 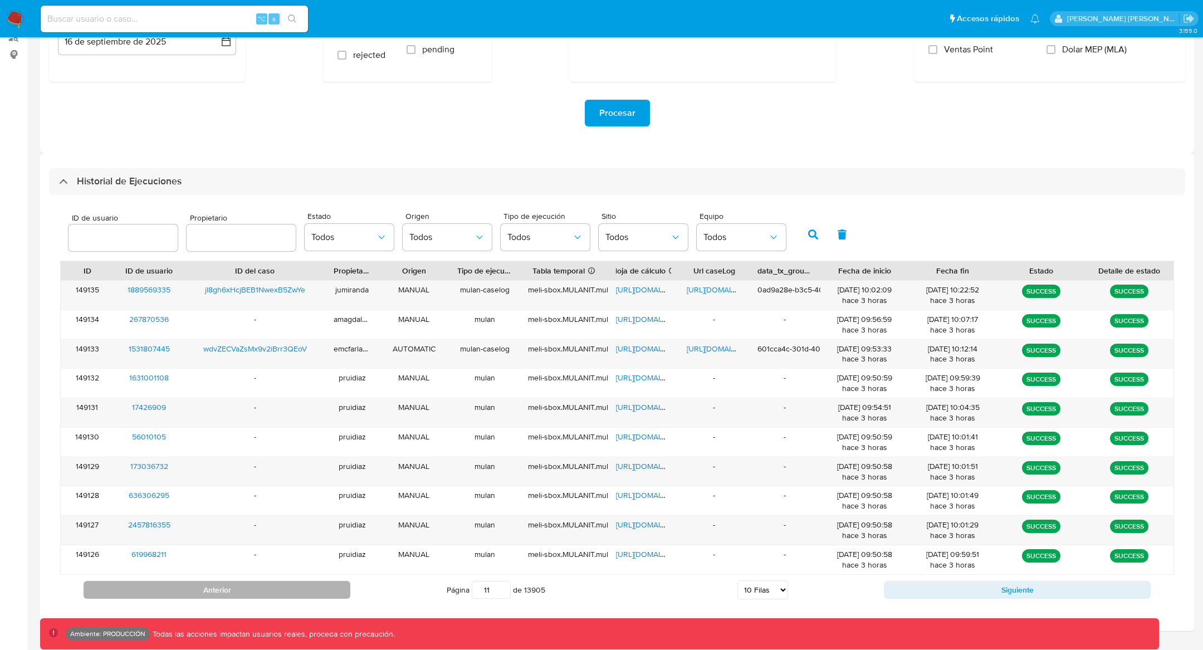 What do you see at coordinates (1124, 18) in the screenshot?
I see `p: stella.andriano@mercadolibre.com` at bounding box center [1124, 18].